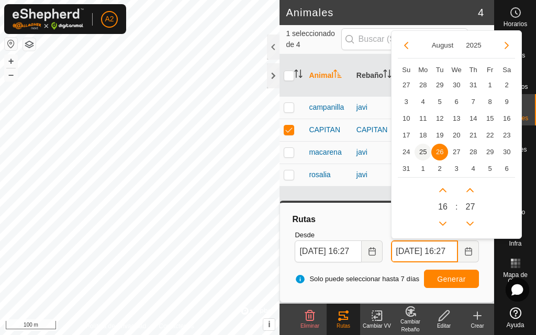 Image resolution: width=536 pixels, height=335 pixels. Describe the element at coordinates (477, 326) in the screenshot. I see `div: Crear` at that location.